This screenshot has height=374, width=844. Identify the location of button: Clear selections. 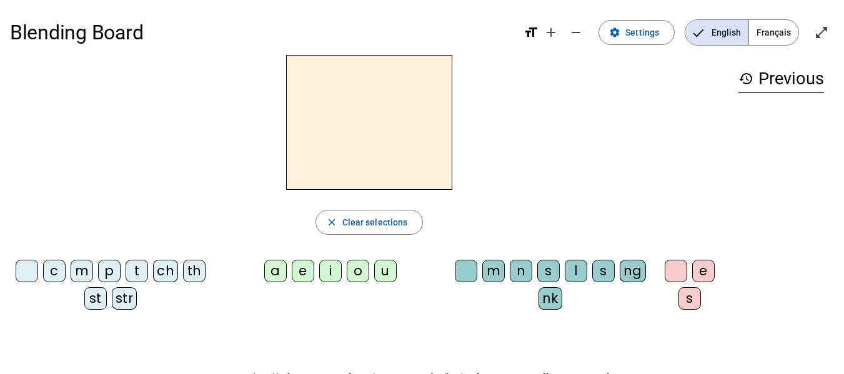
(369, 222).